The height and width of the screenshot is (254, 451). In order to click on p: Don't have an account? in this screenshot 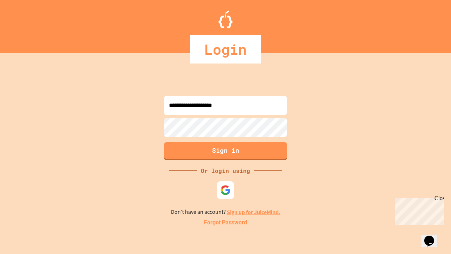, I will do `click(226, 212)`.